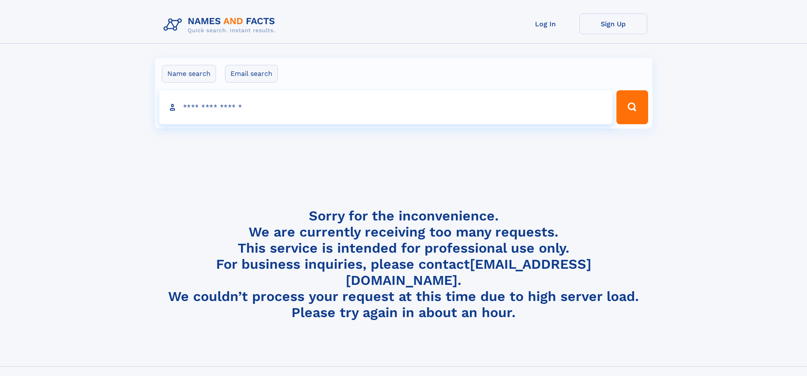 This screenshot has width=807, height=376. What do you see at coordinates (386, 107) in the screenshot?
I see `input: search input` at bounding box center [386, 107].